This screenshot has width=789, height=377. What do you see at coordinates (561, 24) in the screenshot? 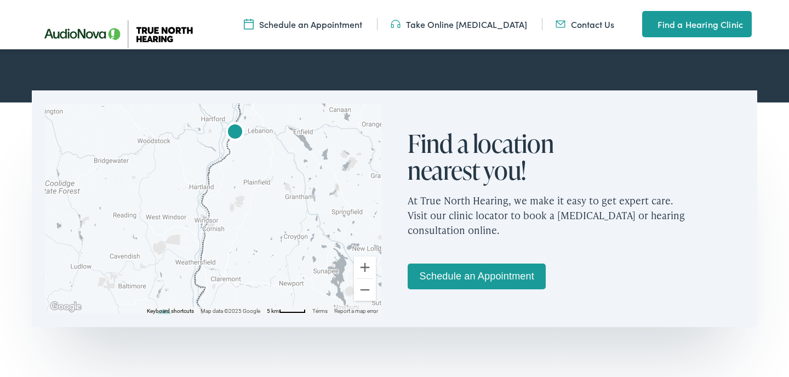
I see `img: Mail icon in color code ffb348, used for communication purposes` at bounding box center [561, 24].